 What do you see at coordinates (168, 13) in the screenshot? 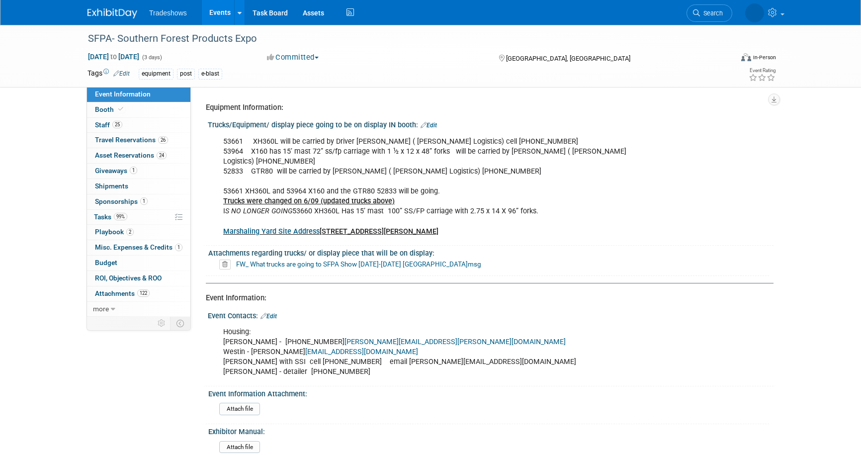
I see `span: Tradeshows` at bounding box center [168, 13].